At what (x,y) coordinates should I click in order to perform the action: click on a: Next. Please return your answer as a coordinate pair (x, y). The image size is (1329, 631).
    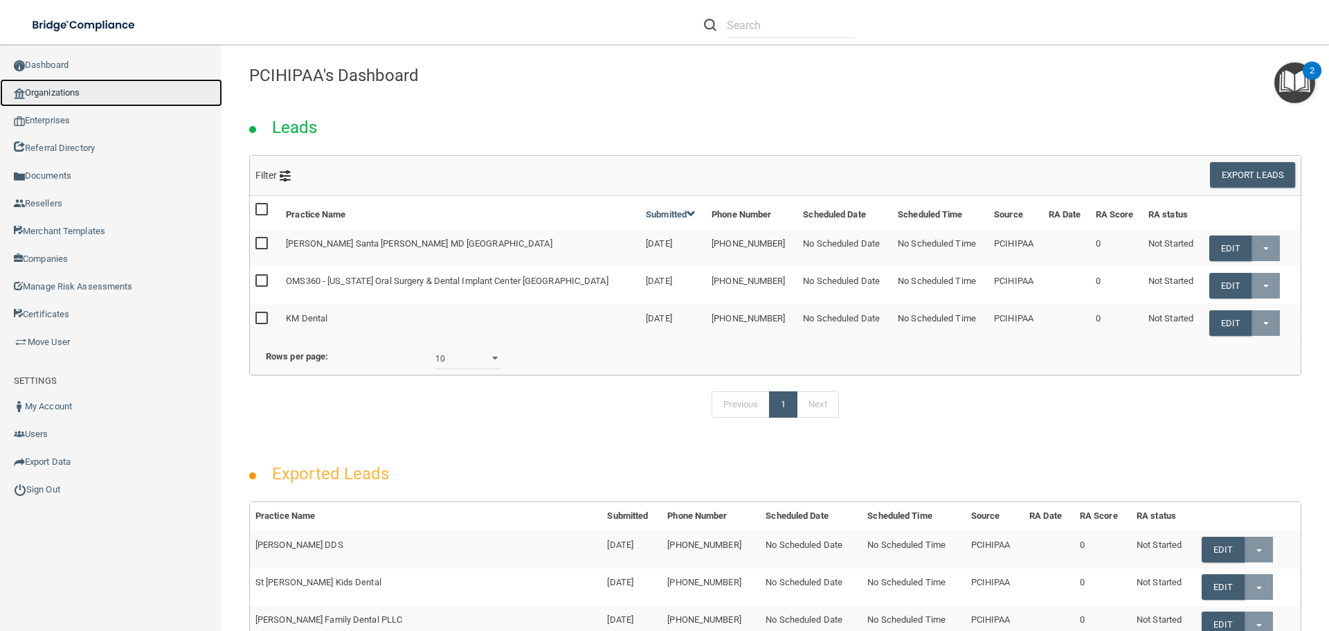
    Looking at the image, I should click on (817, 404).